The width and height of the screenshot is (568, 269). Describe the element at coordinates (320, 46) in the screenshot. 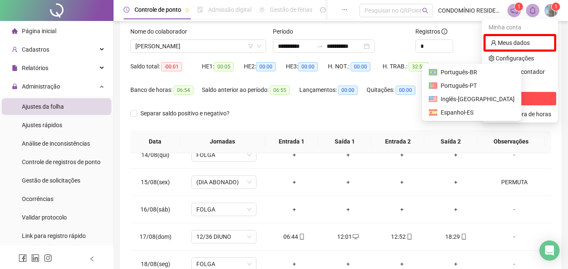

I see `span: to` at that location.